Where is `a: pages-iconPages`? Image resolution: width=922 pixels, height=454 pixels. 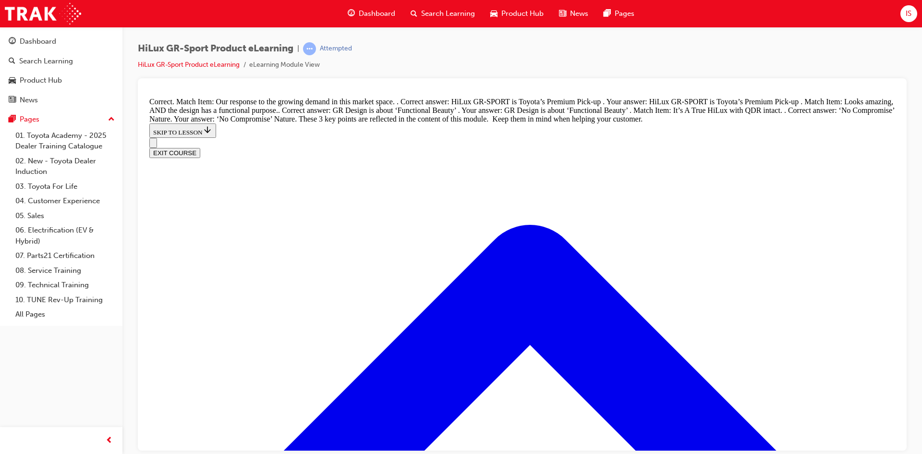 a: pages-iconPages is located at coordinates (619, 13).